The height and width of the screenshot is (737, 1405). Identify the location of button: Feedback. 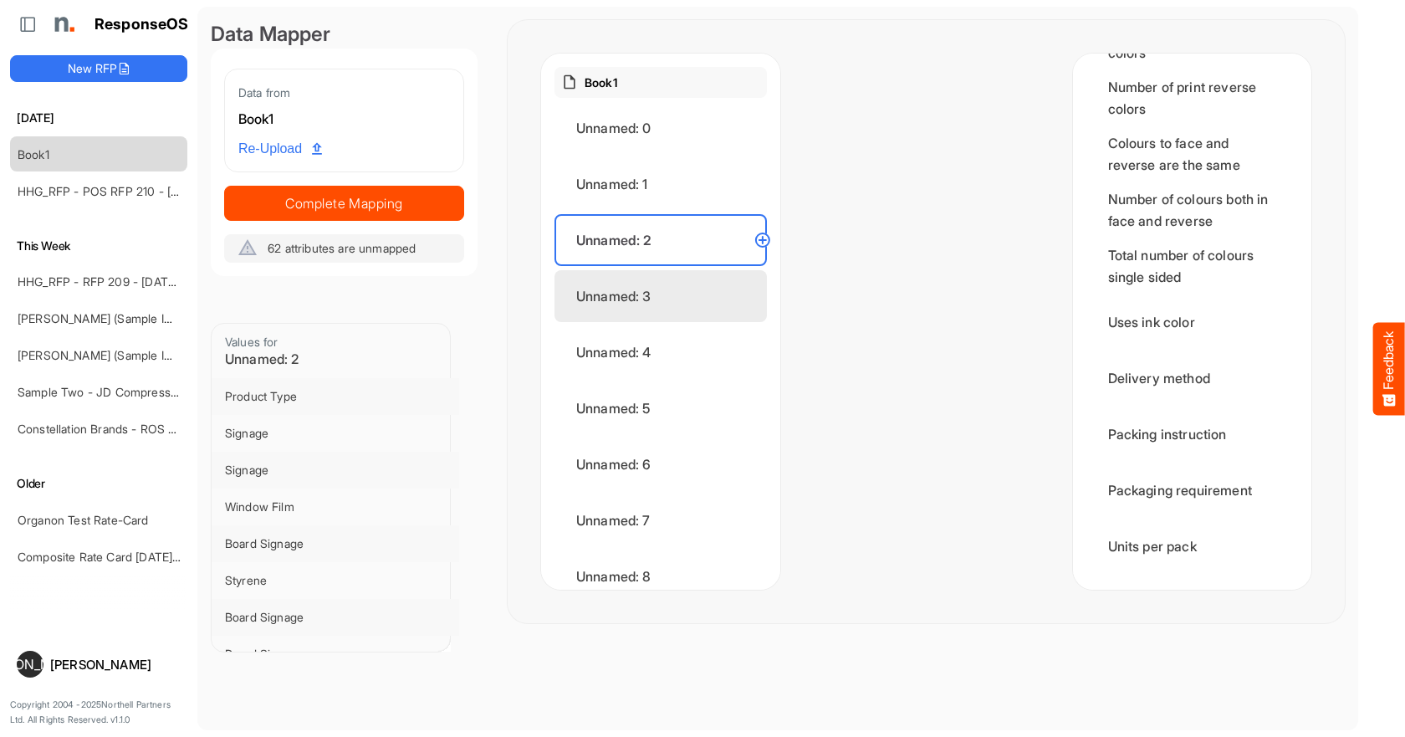
(1389, 368).